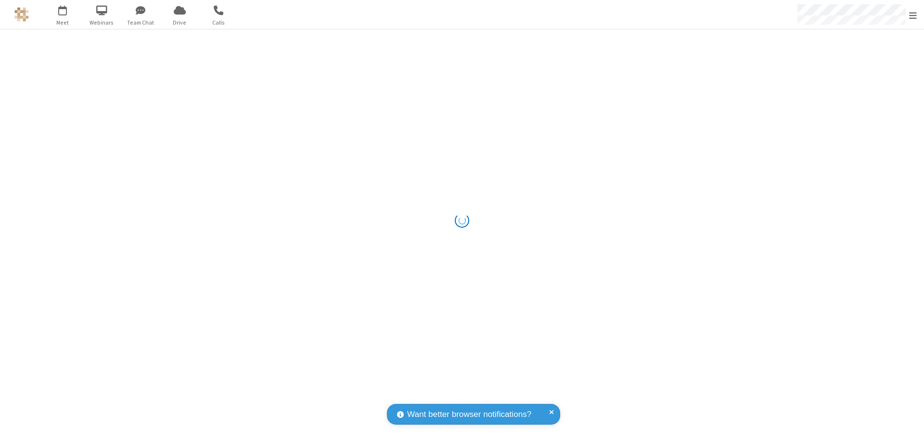  I want to click on span: Team Chat, so click(141, 23).